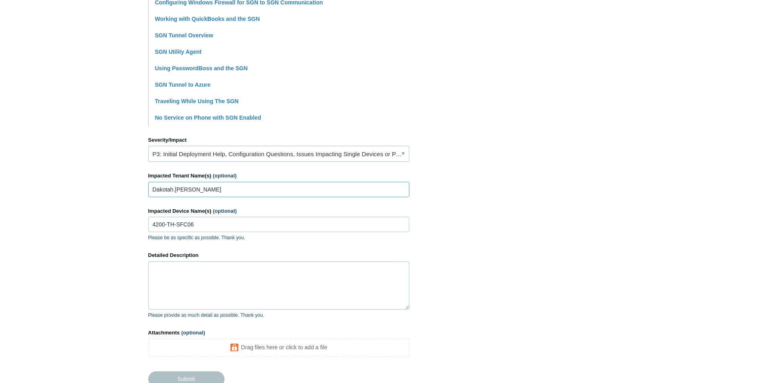  I want to click on a: Working with QuickBooks and the SGN, so click(207, 19).